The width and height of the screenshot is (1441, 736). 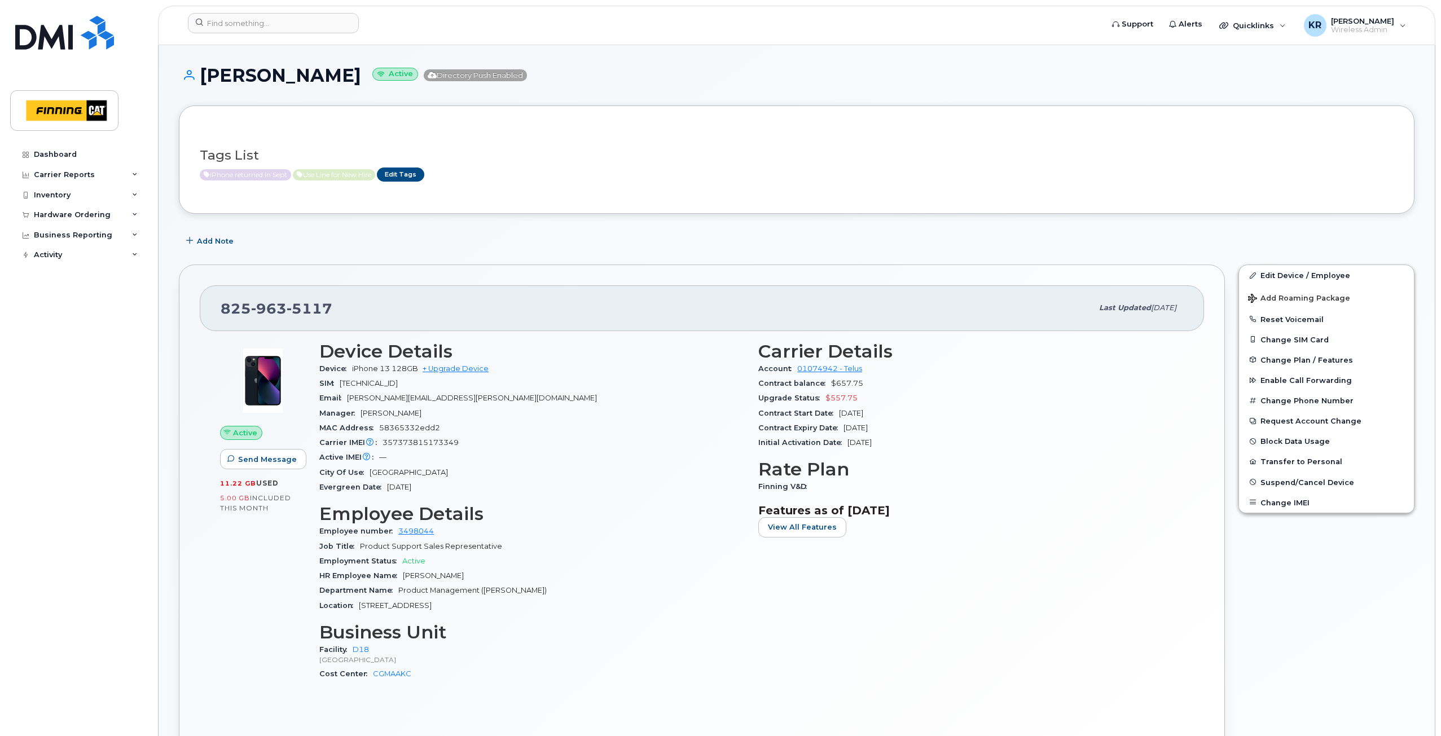 I want to click on span: Contract balance, so click(x=794, y=383).